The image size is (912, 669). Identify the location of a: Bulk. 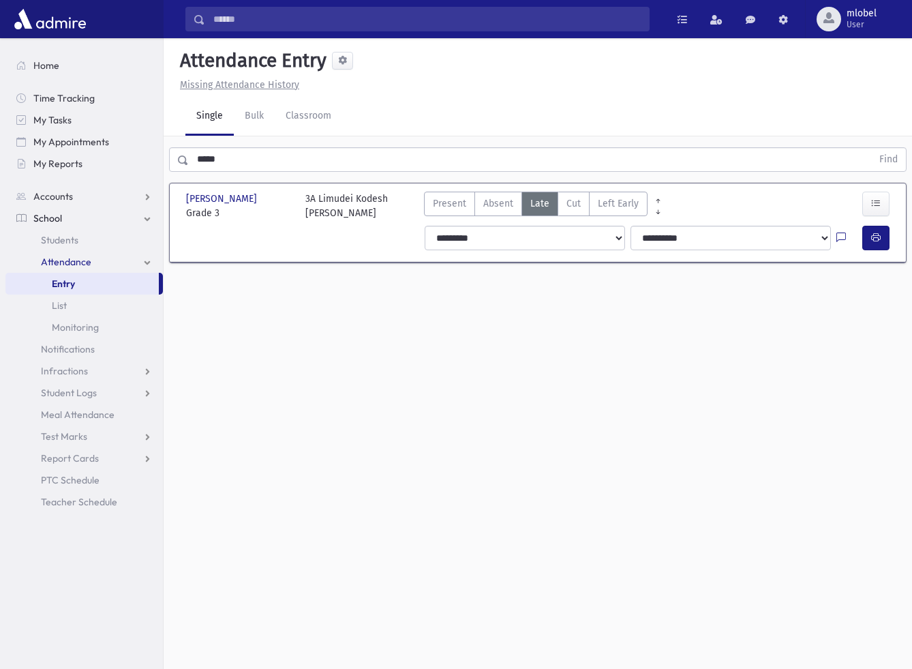
(254, 117).